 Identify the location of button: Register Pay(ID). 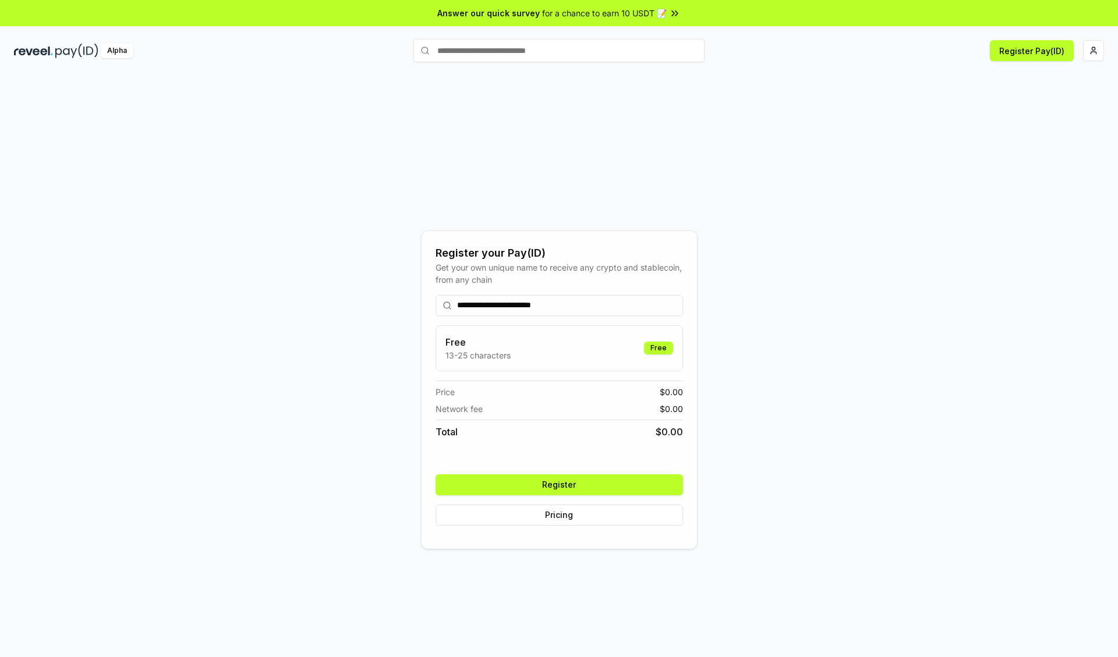
(1032, 51).